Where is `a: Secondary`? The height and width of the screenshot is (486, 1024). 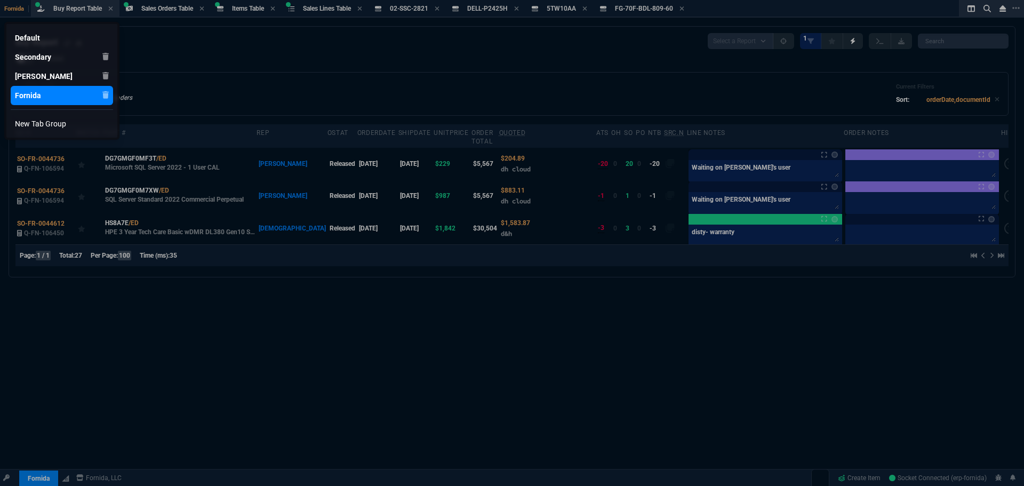 a: Secondary is located at coordinates (62, 57).